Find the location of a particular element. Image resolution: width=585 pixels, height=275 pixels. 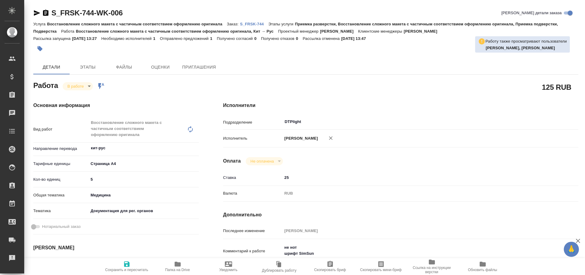

span: Этапы is located at coordinates (88, 67).